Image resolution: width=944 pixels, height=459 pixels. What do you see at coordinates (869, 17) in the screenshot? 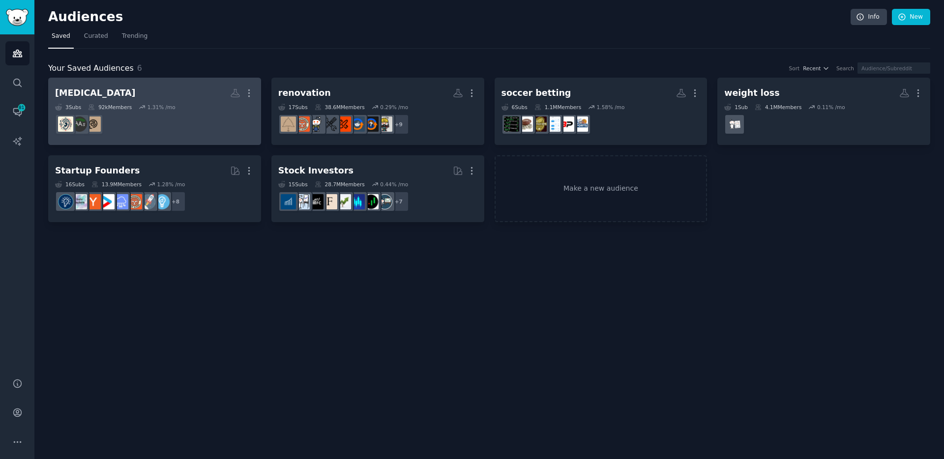
I see `a: Info` at bounding box center [869, 17].